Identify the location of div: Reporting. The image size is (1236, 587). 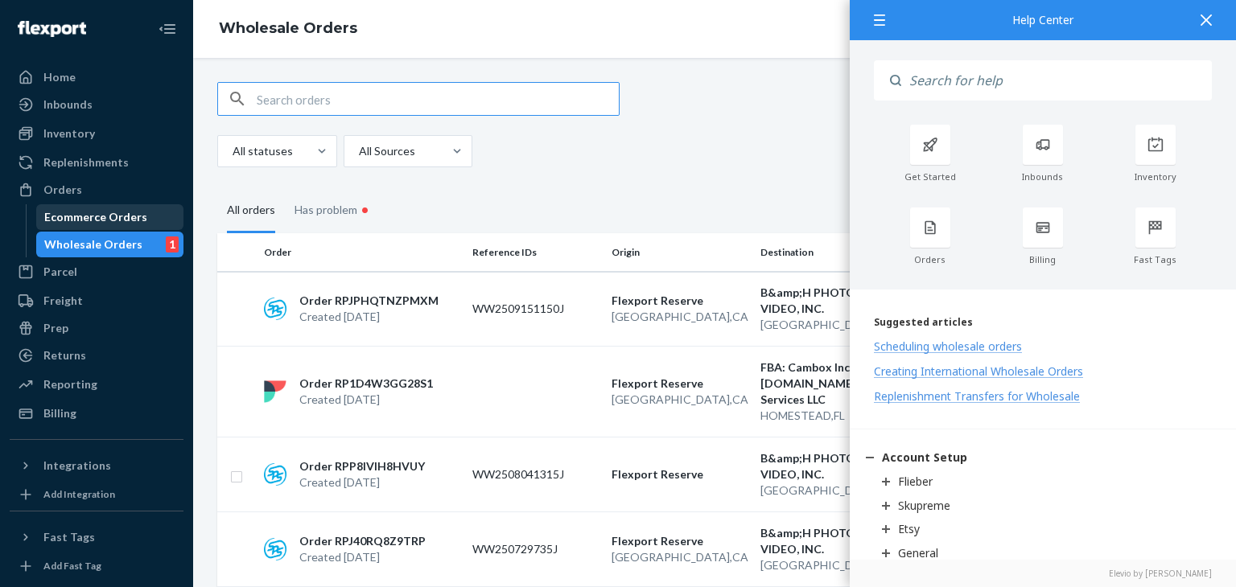
(70, 385).